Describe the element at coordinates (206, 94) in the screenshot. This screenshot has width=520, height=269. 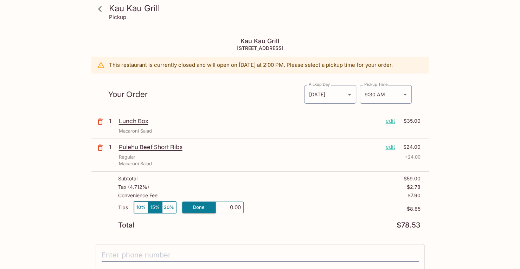
I see `p: Your Order` at that location.